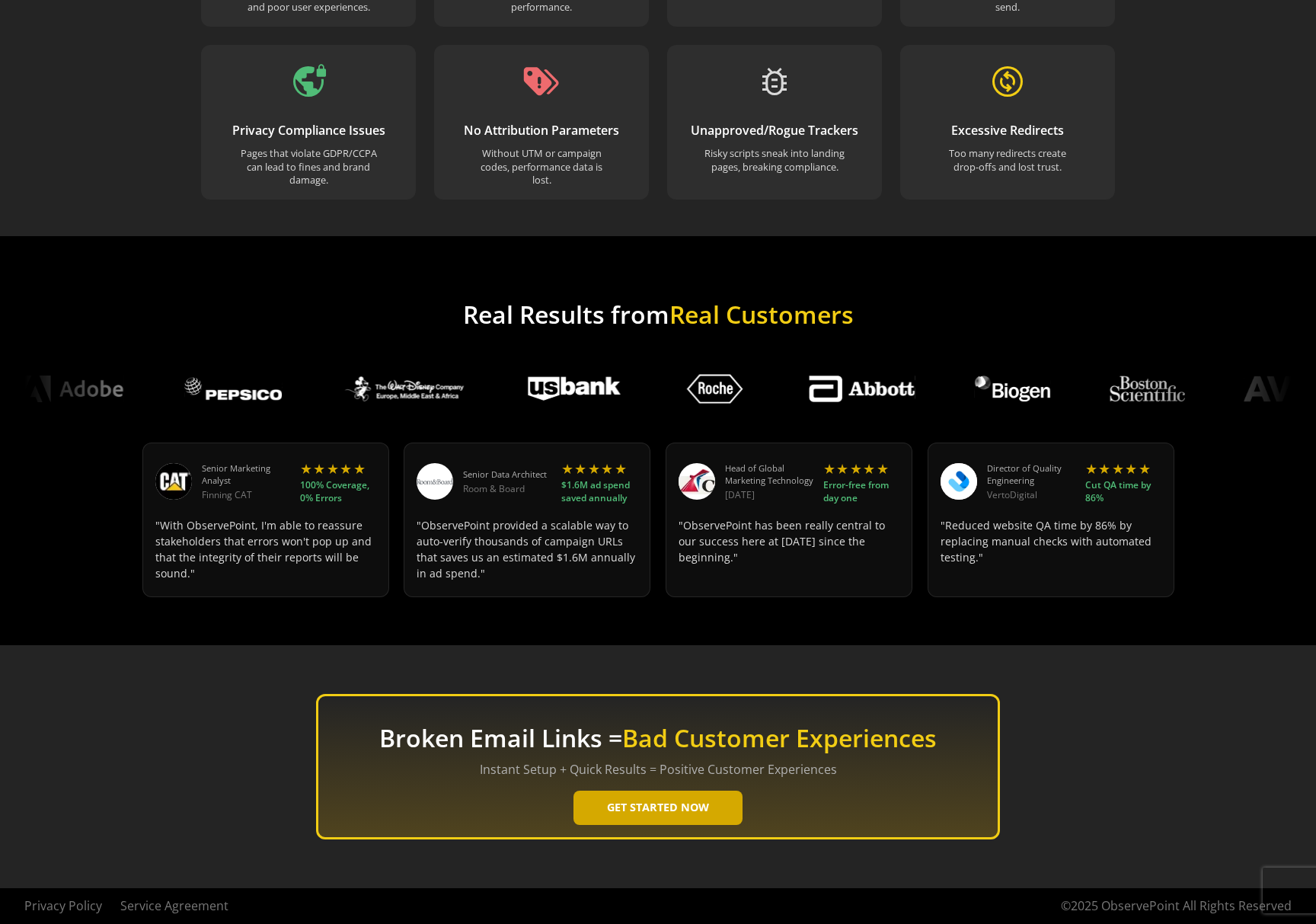  What do you see at coordinates (779, 737) in the screenshot?
I see `span: Bad Customer Experiences` at bounding box center [779, 737].